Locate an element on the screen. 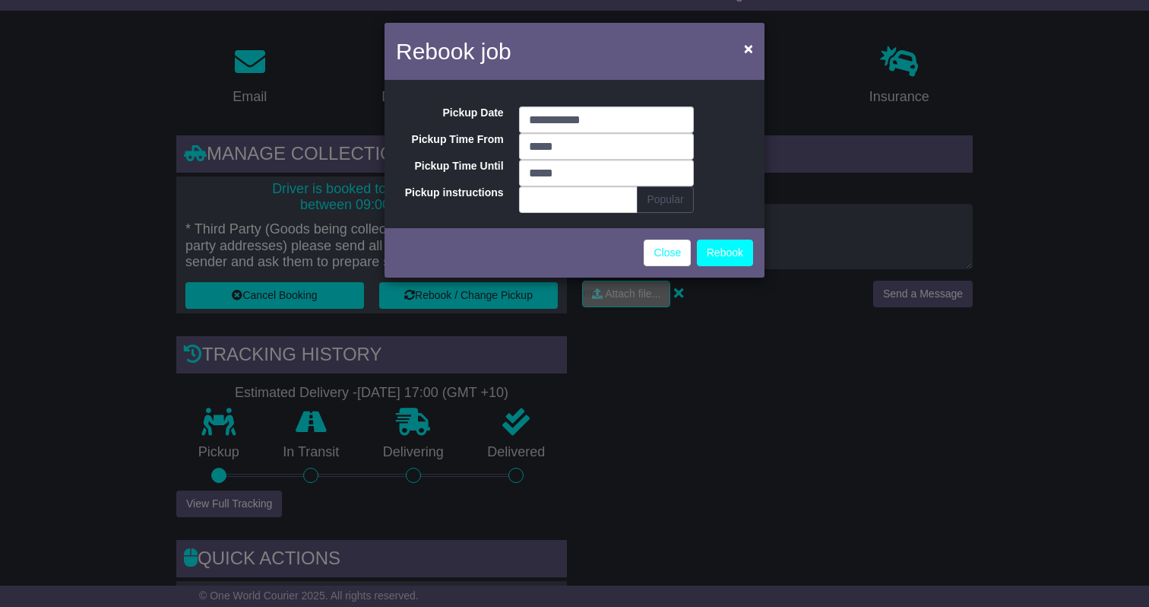 The width and height of the screenshot is (1149, 607). label: Pickup Time Until is located at coordinates (448, 166).